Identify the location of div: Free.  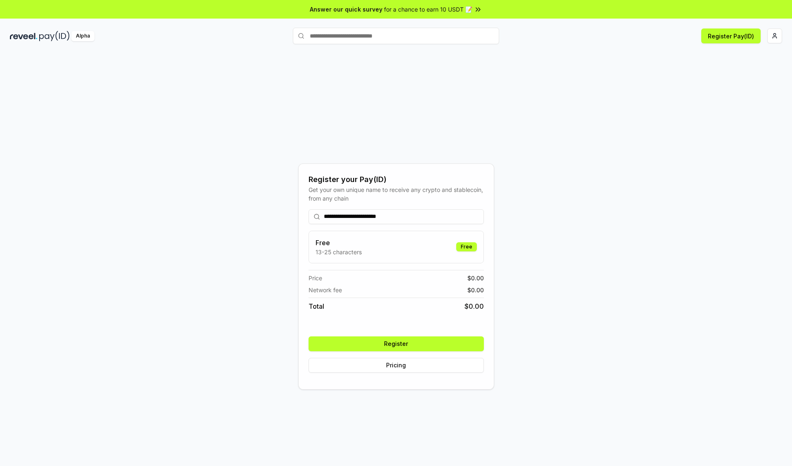
(467, 247).